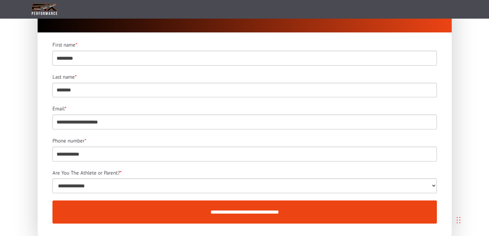 The width and height of the screenshot is (489, 236). Describe the element at coordinates (64, 77) in the screenshot. I see `span: Last name` at that location.